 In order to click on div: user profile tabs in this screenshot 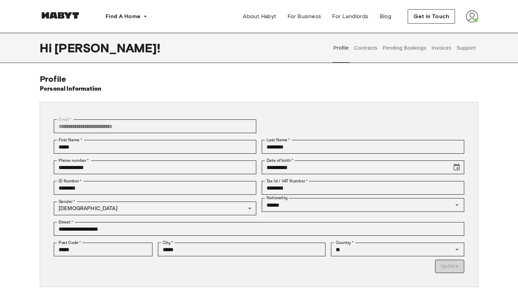, I will do `click(404, 48)`.